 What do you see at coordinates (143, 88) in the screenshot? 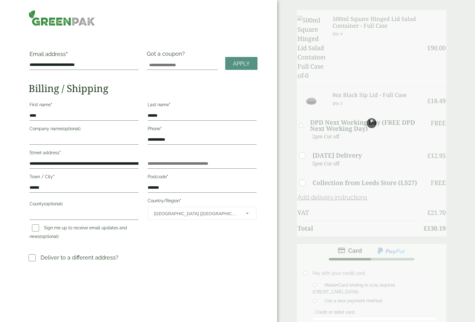
I see `h2: Billing / Shipping` at bounding box center [143, 88].